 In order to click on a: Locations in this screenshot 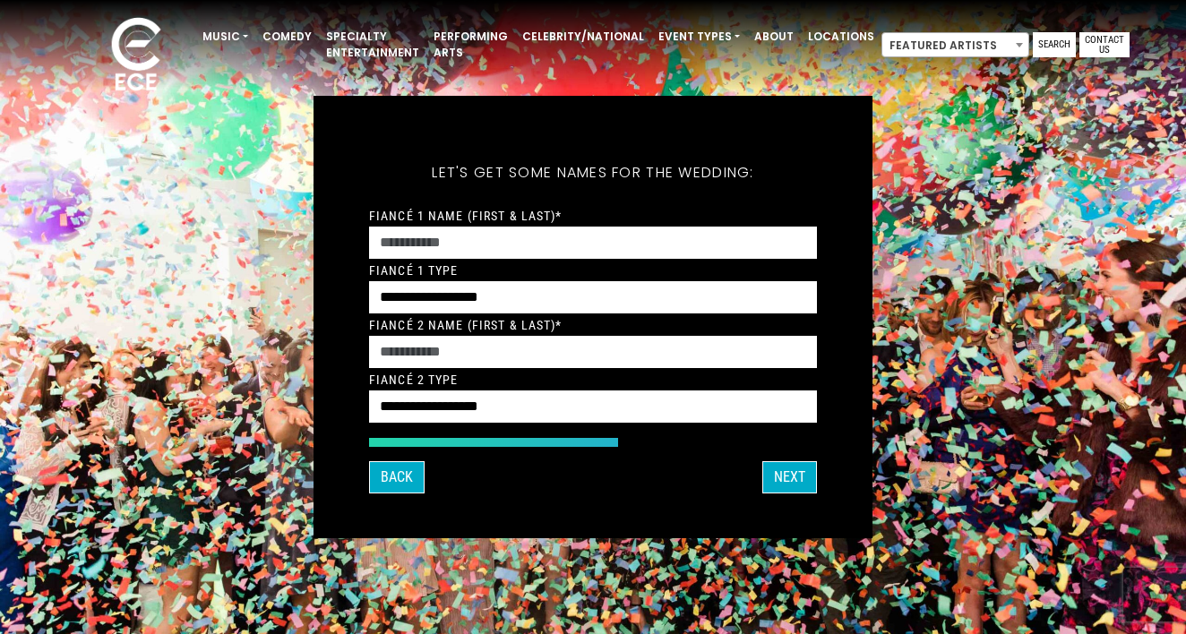, I will do `click(841, 37)`.